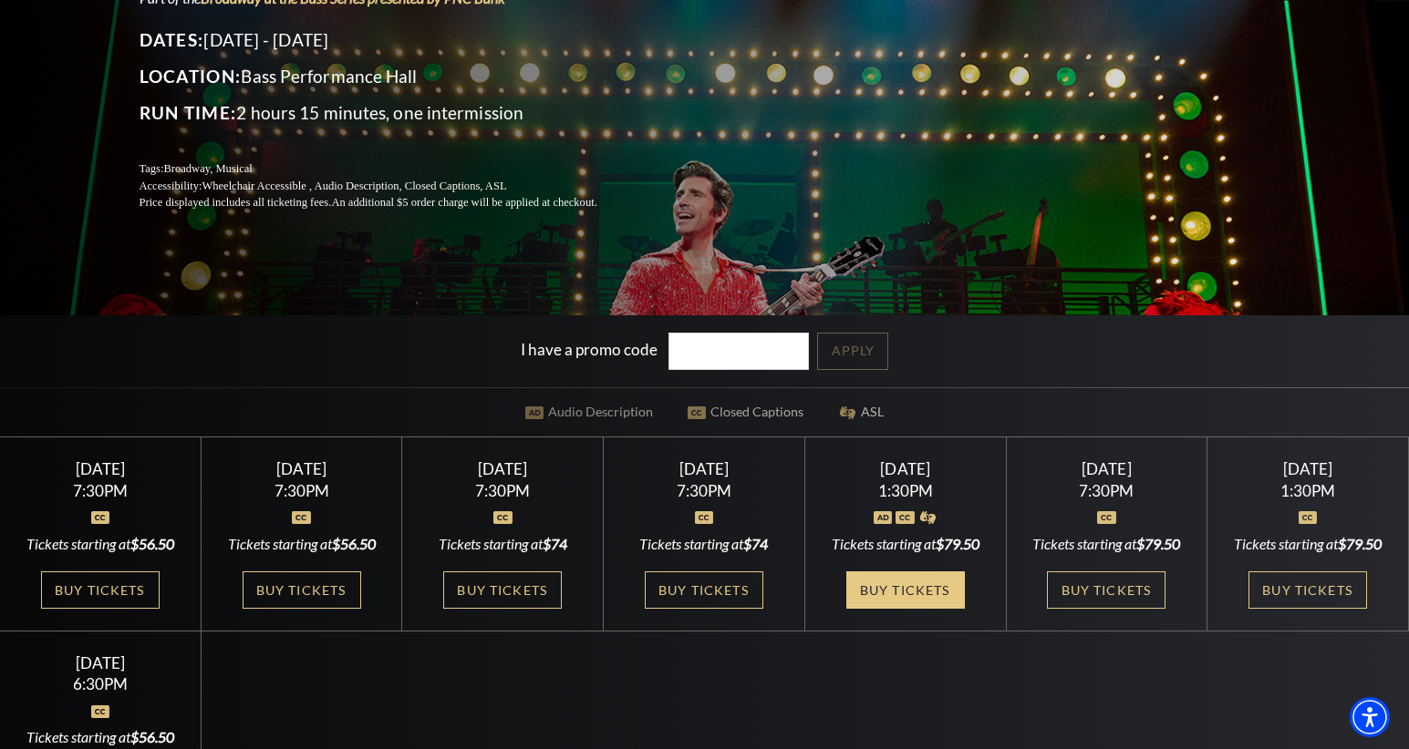  I want to click on span: Broadway, Musical, so click(207, 169).